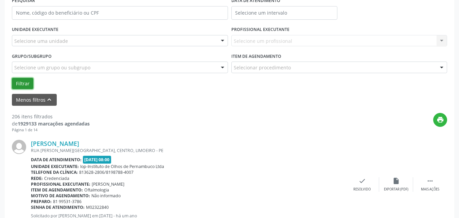 The height and width of the screenshot is (218, 459). Describe the element at coordinates (51, 116) in the screenshot. I see `div: 206 itens filtrados` at that location.